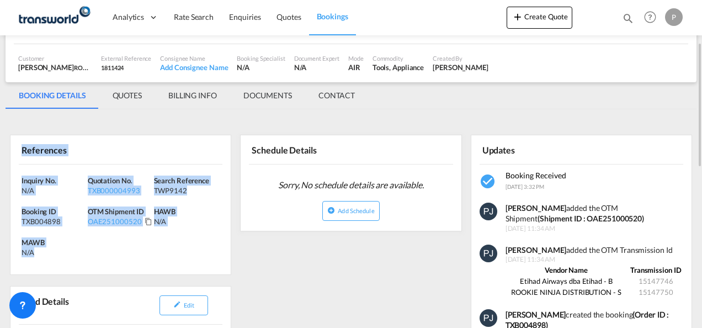 Image resolution: width=702 pixels, height=328 pixels. Describe the element at coordinates (119, 190) in the screenshot. I see `div: TXB000004993` at that location.